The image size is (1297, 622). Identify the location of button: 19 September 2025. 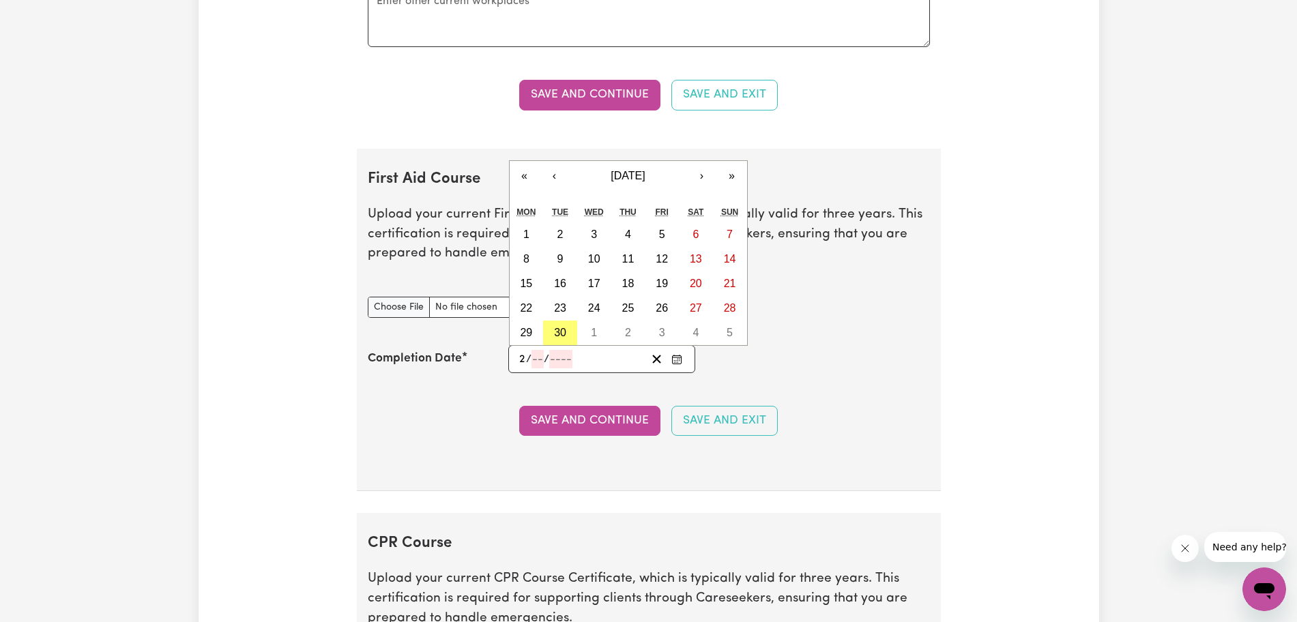
(662, 284).